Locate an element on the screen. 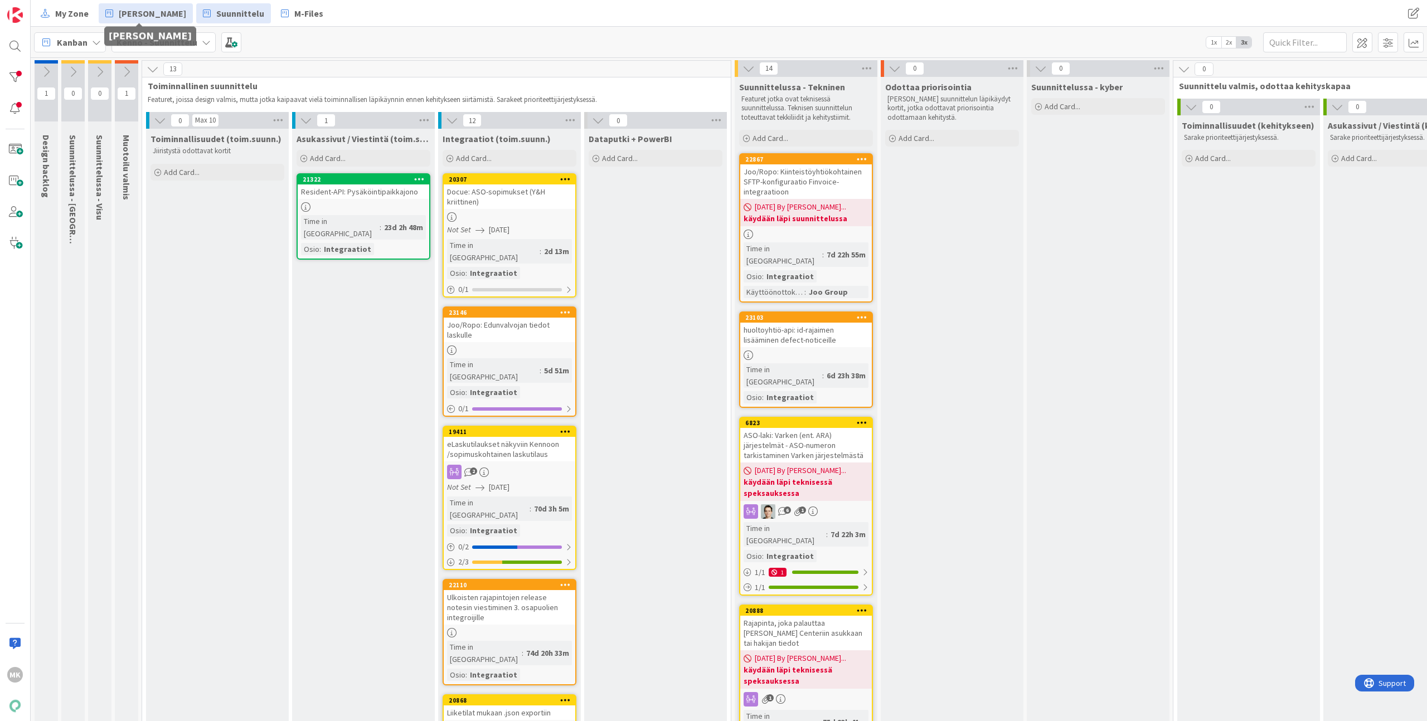  span: 0 / 2 is located at coordinates (463, 547).